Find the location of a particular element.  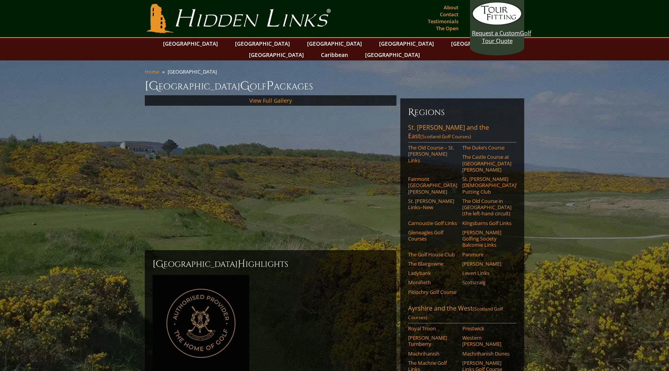

a: View Full Gallery is located at coordinates (271, 100).